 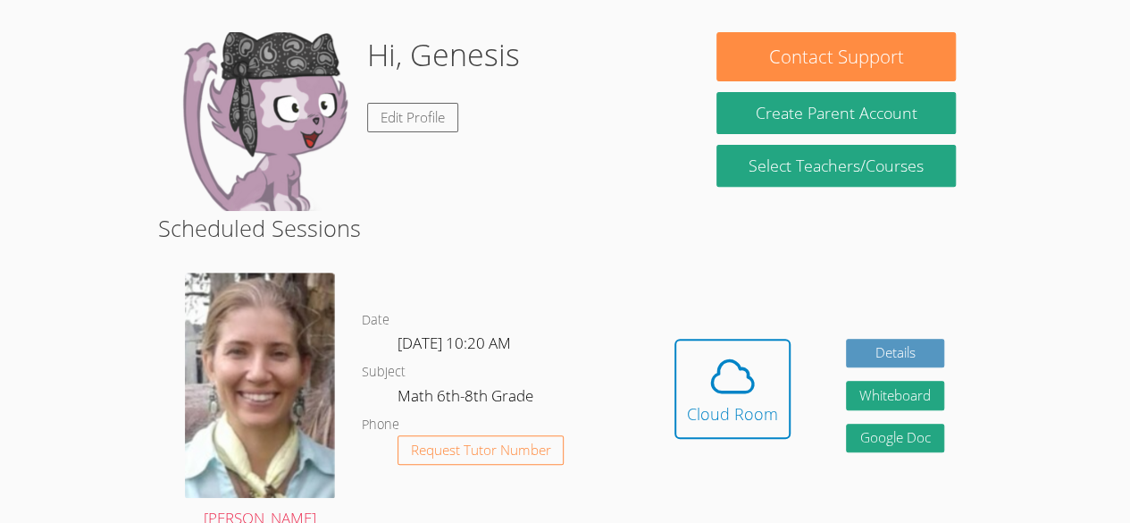 I want to click on a: Edit Profile, so click(x=413, y=117).